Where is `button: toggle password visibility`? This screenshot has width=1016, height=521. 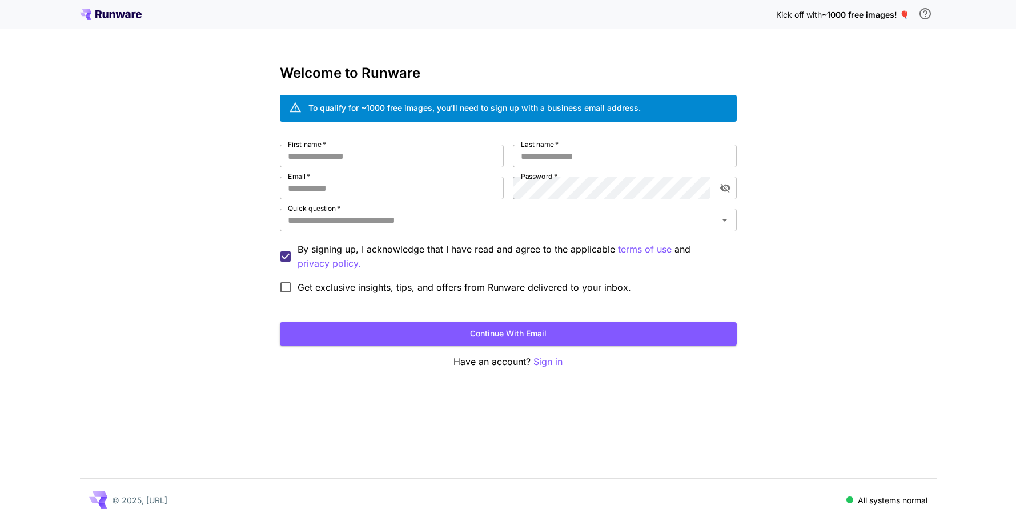 button: toggle password visibility is located at coordinates (725, 188).